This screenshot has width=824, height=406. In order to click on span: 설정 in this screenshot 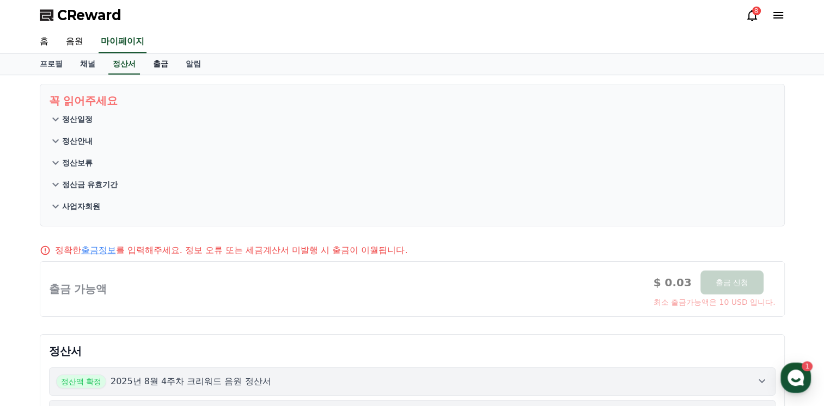, I will do `click(175, 336)`.